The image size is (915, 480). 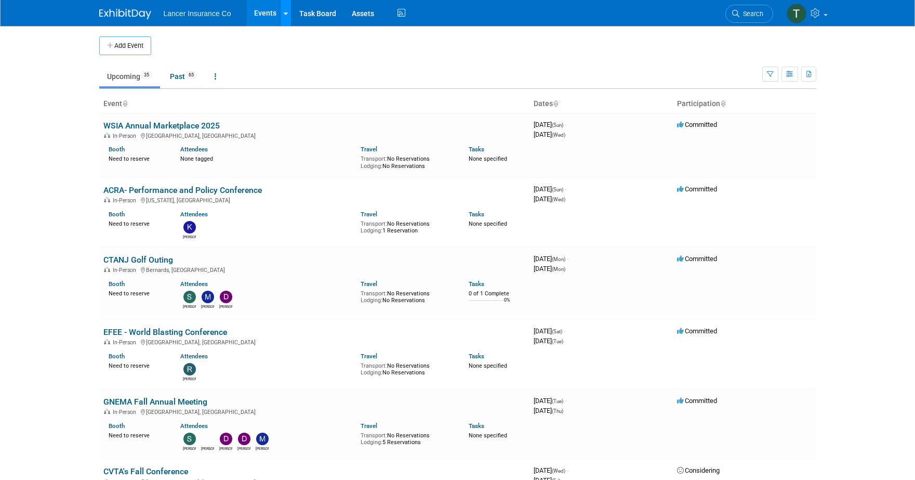 What do you see at coordinates (556, 103) in the screenshot?
I see `a: Sort by Start Date` at bounding box center [556, 103].